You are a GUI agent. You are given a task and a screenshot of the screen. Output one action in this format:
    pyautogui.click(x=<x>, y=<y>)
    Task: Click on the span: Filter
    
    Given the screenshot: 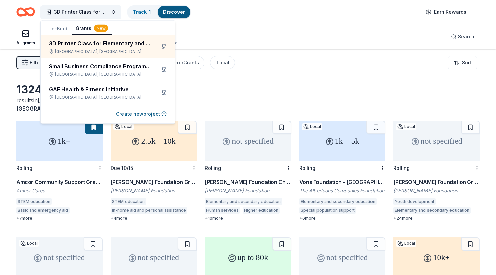 What is the action you would take?
    pyautogui.click(x=35, y=63)
    